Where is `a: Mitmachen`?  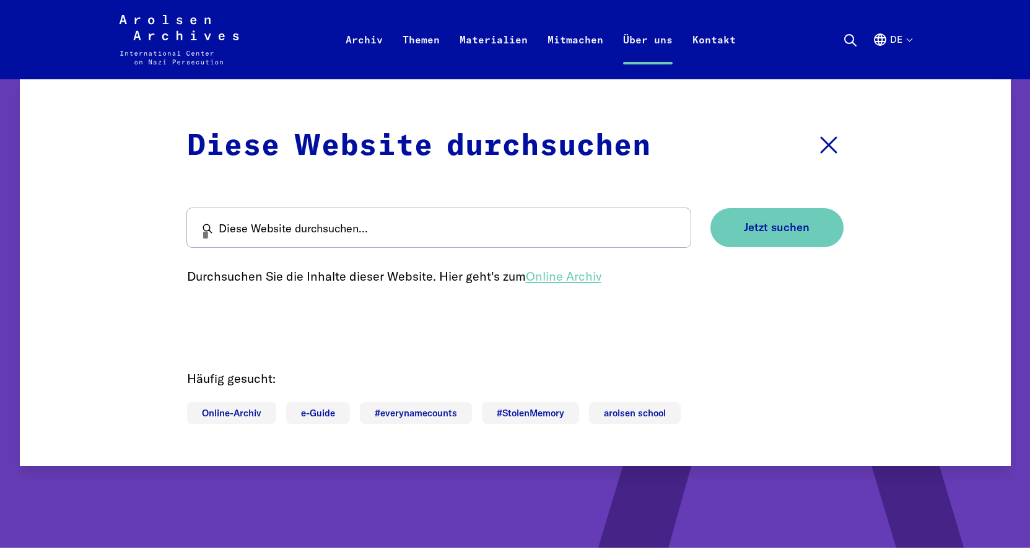 a: Mitmachen is located at coordinates (576, 55).